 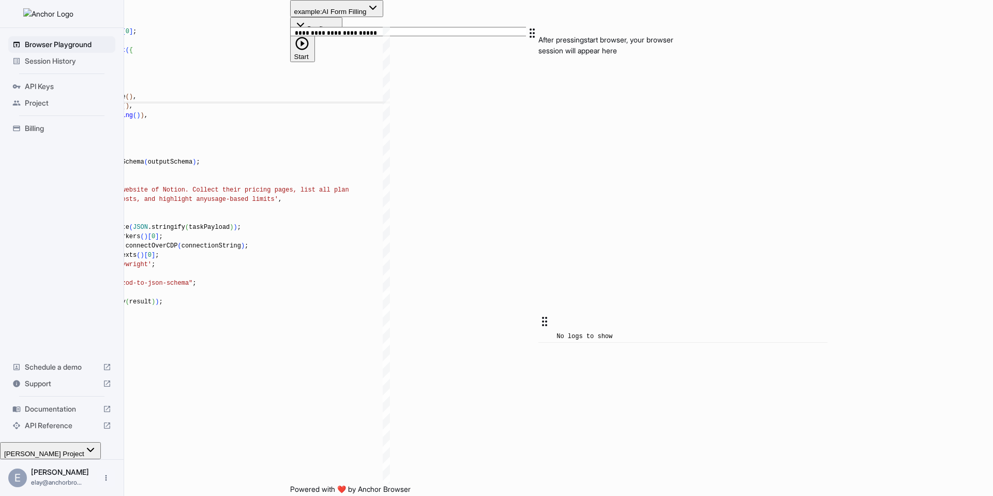 What do you see at coordinates (68, 103) in the screenshot?
I see `span: Project` at bounding box center [68, 103].